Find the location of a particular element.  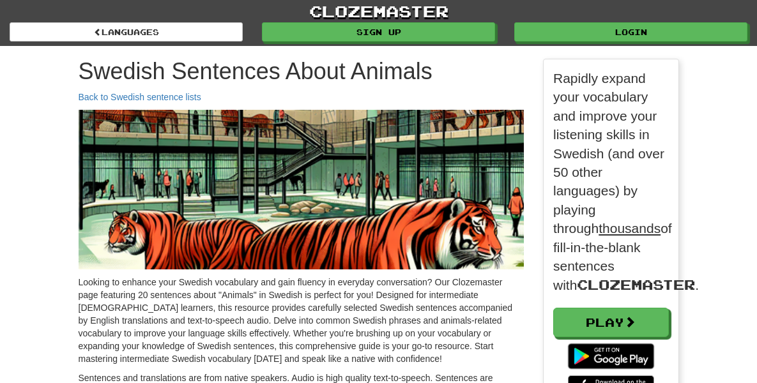

a: Sign up is located at coordinates (378, 32).